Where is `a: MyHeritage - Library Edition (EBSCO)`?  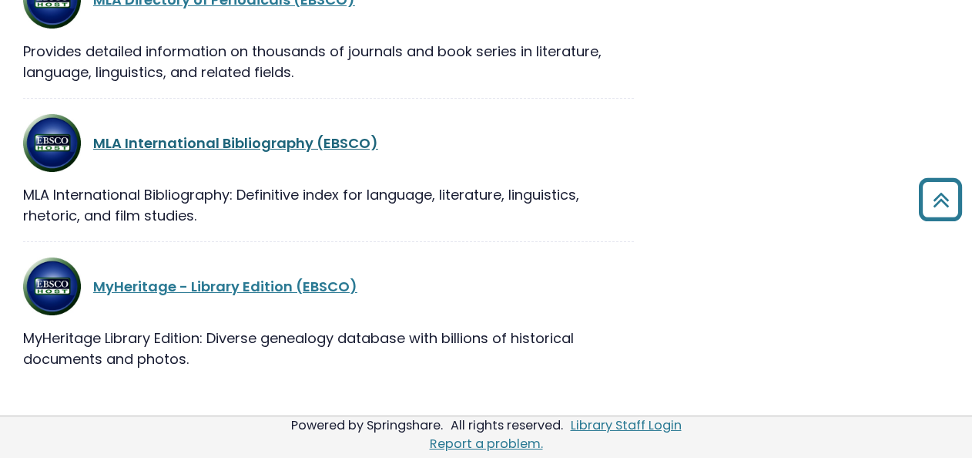 a: MyHeritage - Library Edition (EBSCO) is located at coordinates (225, 286).